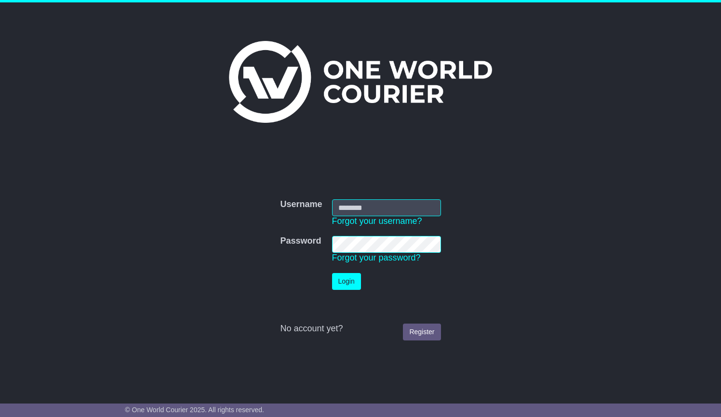 The height and width of the screenshot is (417, 721). I want to click on button: Login, so click(347, 282).